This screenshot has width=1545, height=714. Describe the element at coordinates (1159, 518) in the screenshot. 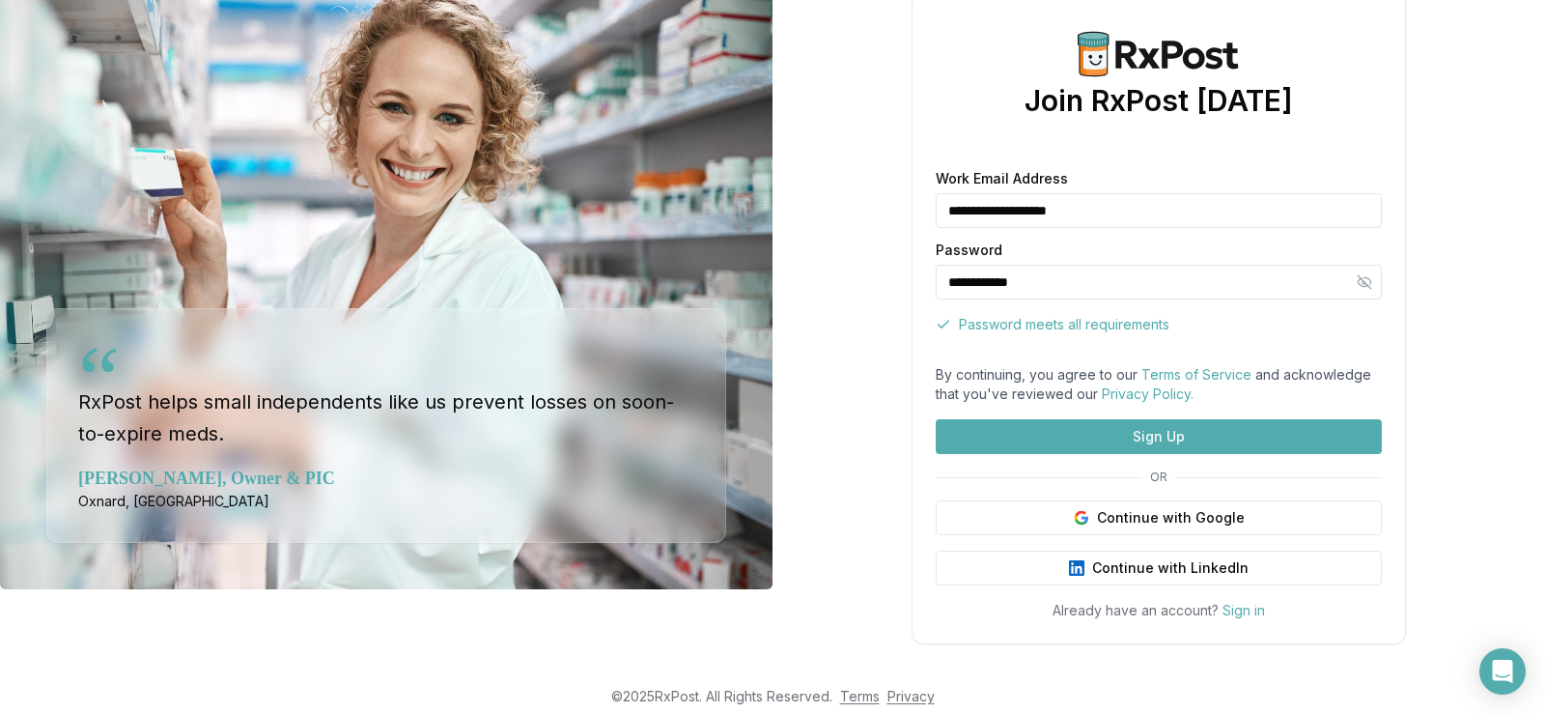

I see `button: Continue with Google` at that location.